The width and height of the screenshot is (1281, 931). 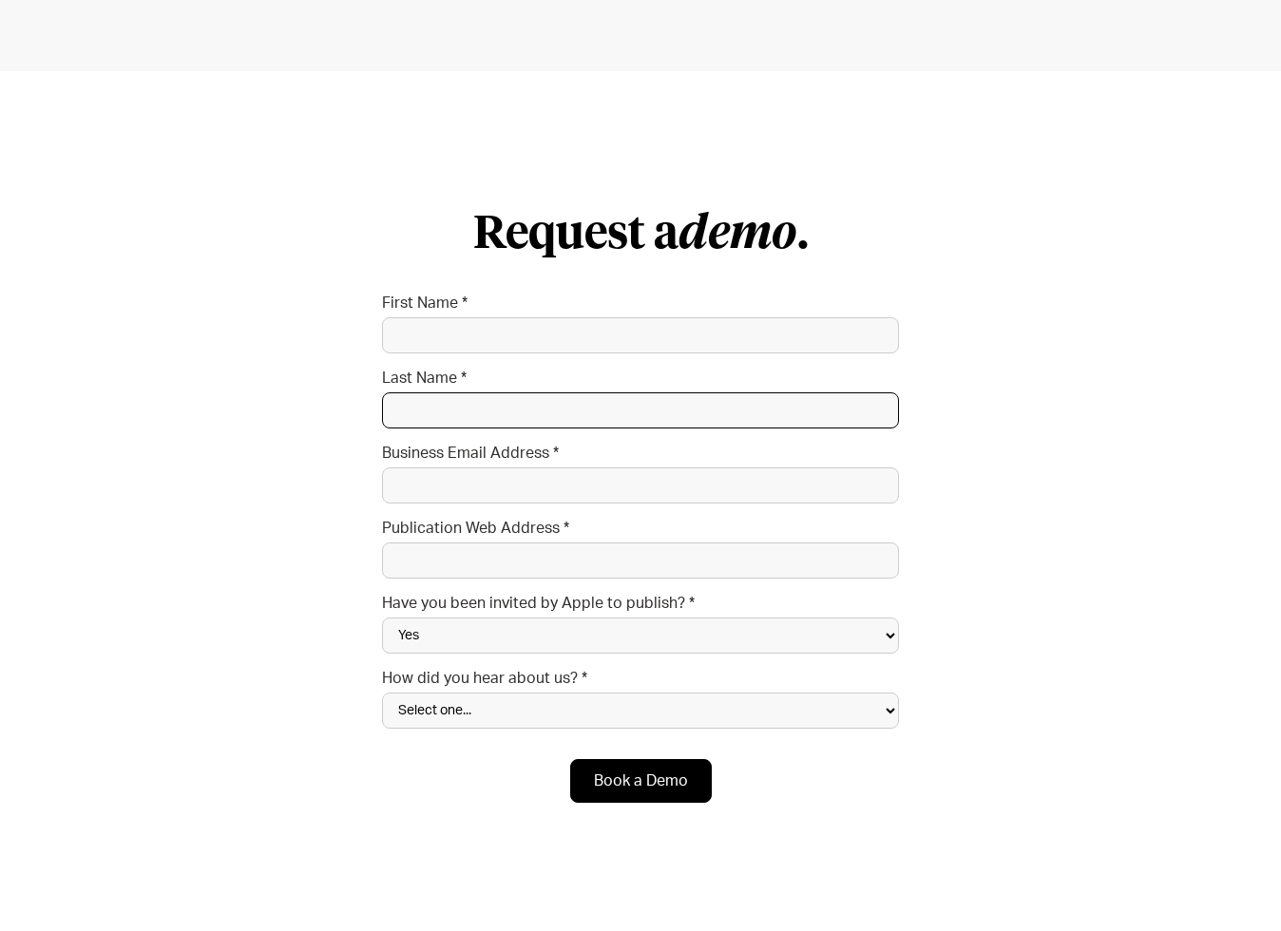 I want to click on label: Business Email Address *, so click(x=640, y=453).